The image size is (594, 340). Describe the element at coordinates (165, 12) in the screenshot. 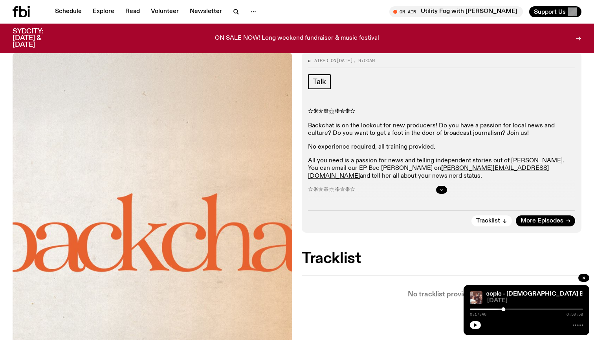

I see `a: Volunteer` at that location.